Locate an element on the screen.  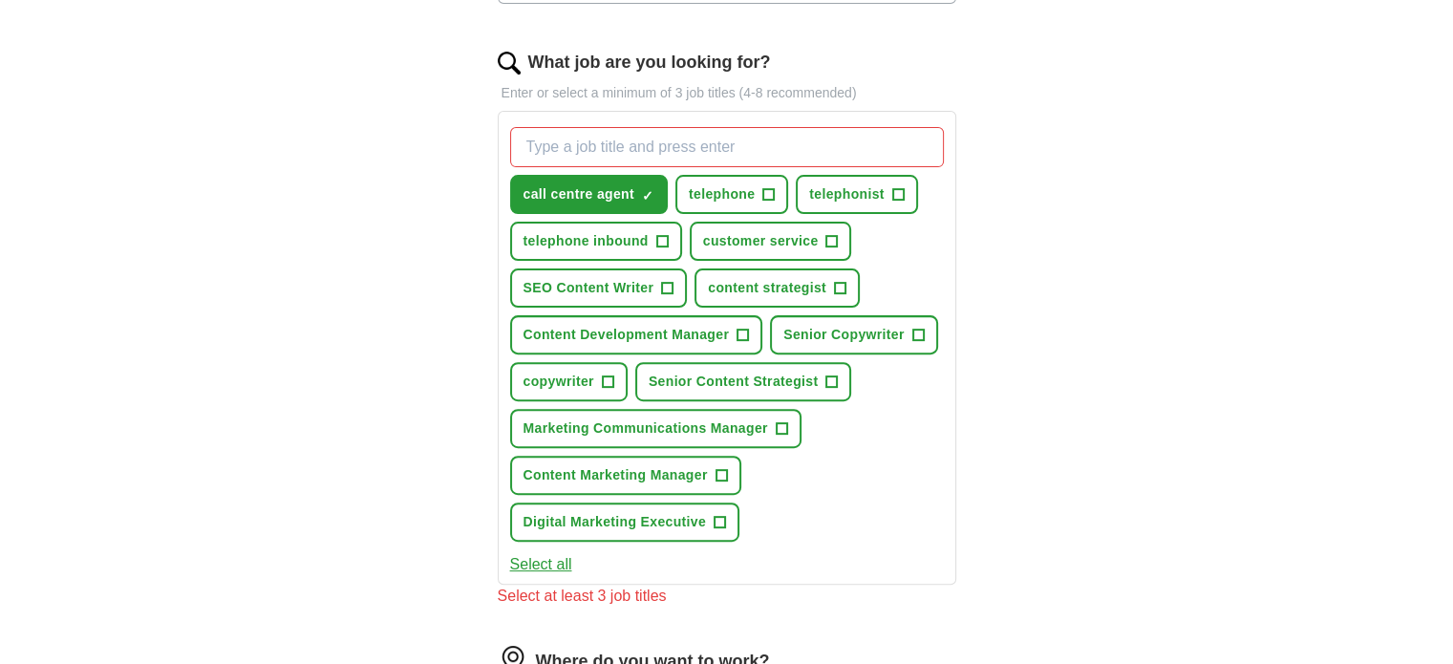
button: Senior Copywriter is located at coordinates (854, 334).